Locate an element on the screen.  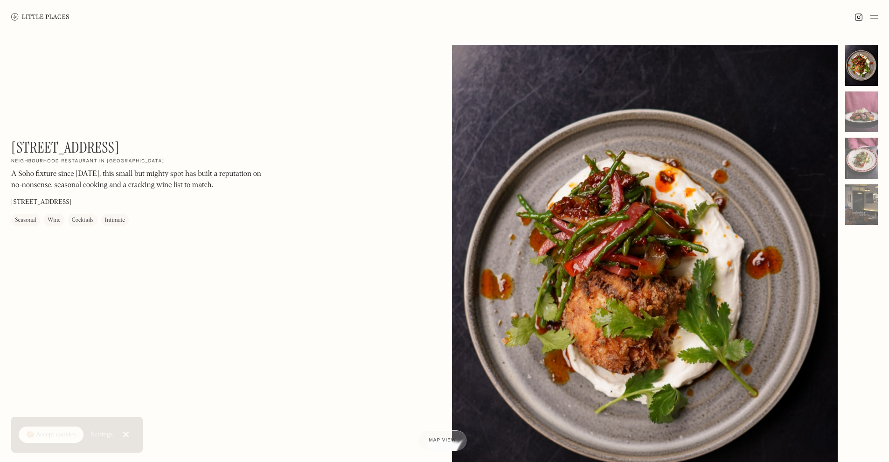
span: Map view is located at coordinates (443, 440).